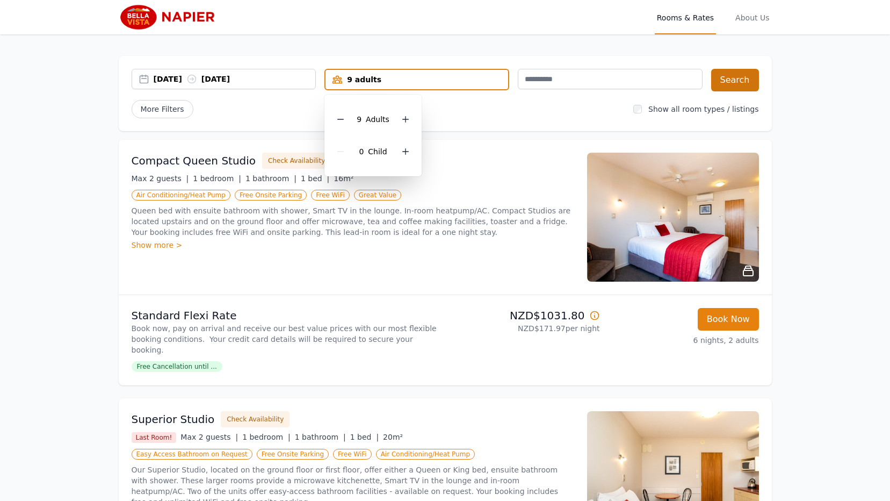  I want to click on label: Show all room types / listings, so click(703, 109).